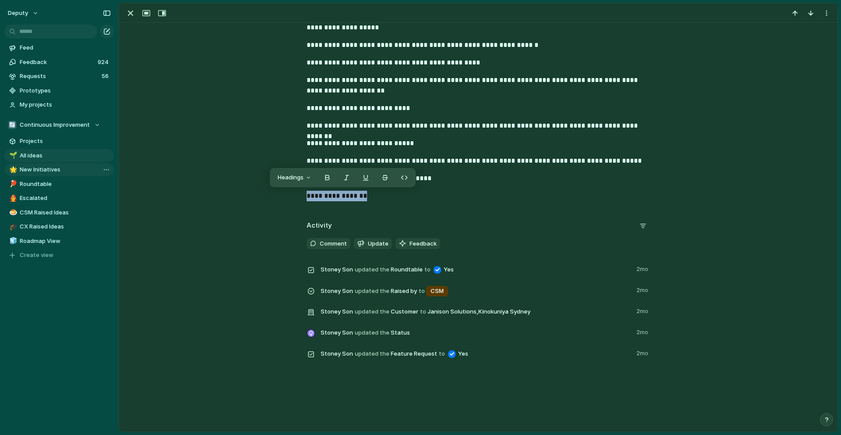  I want to click on span: Status, so click(476, 332).